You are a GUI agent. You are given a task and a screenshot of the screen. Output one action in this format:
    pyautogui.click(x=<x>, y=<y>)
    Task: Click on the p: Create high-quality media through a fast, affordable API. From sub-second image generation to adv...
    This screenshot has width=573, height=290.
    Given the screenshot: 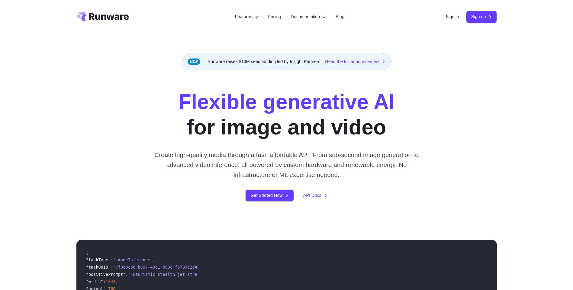 What is the action you would take?
    pyautogui.click(x=286, y=165)
    